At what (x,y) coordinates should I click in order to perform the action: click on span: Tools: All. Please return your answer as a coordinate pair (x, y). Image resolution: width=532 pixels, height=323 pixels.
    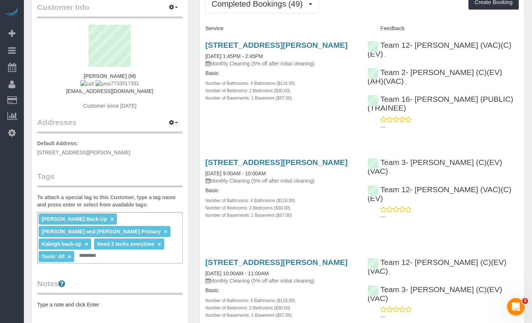
    Looking at the image, I should click on (53, 256).